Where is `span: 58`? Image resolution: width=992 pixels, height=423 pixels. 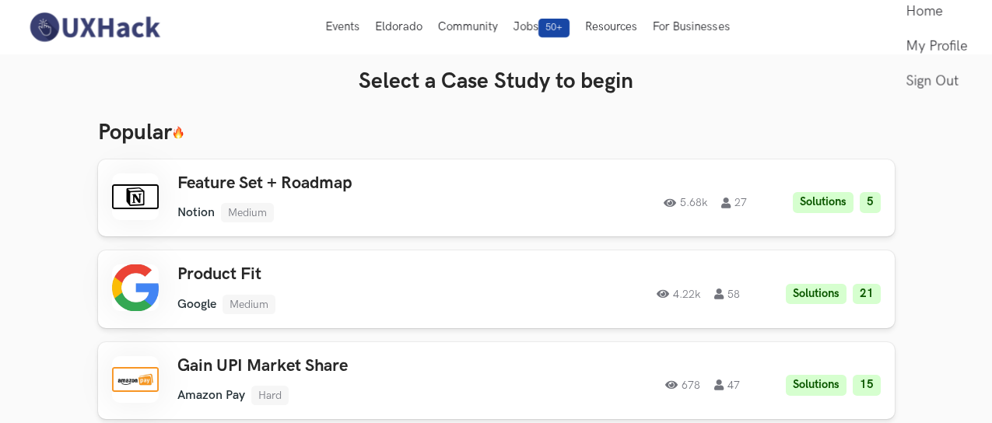 span: 58 is located at coordinates (727, 294).